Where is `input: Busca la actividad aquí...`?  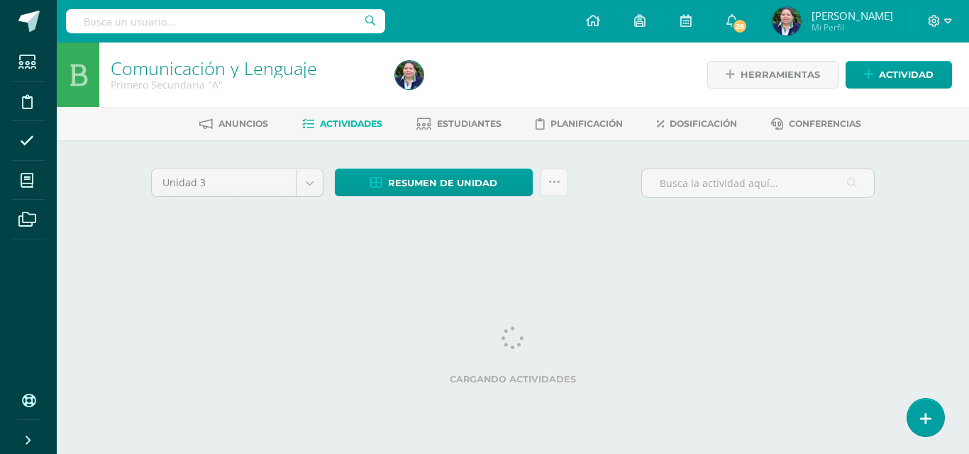 input: Busca la actividad aquí... is located at coordinates (757, 183).